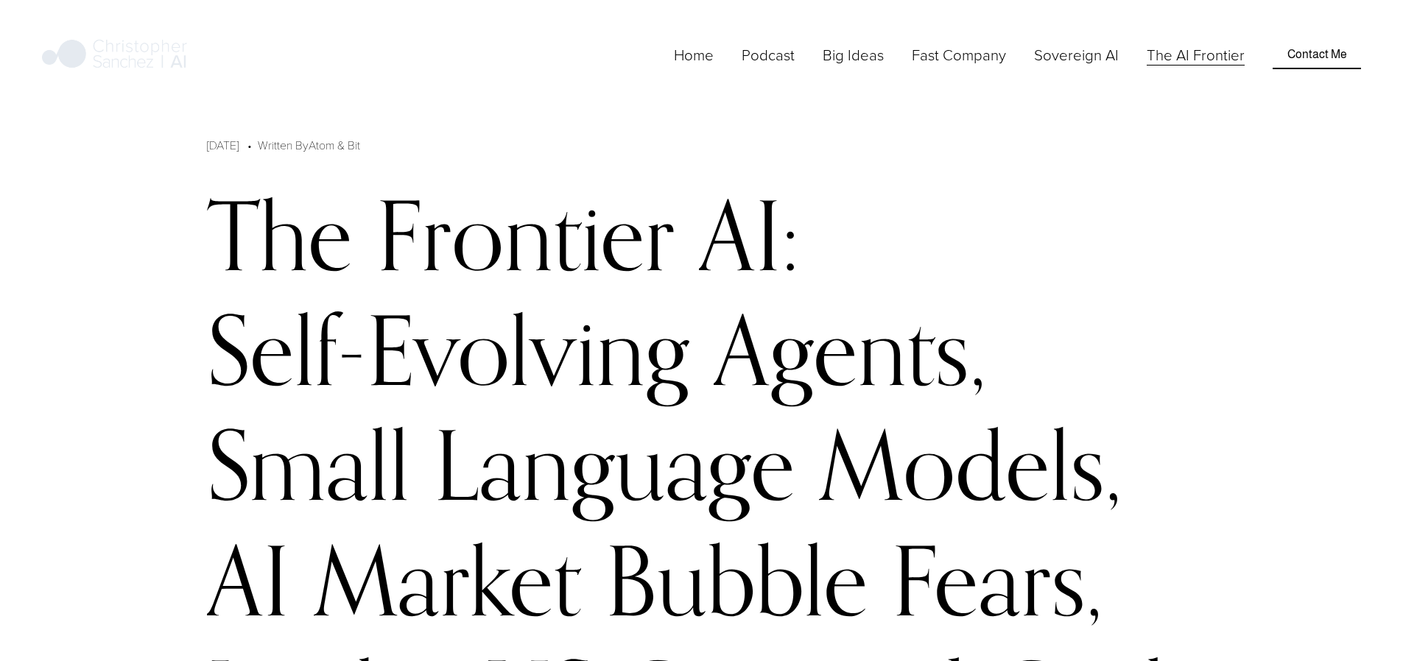 This screenshot has width=1403, height=661. I want to click on img: Christopher Sanchez | AI, so click(114, 55).